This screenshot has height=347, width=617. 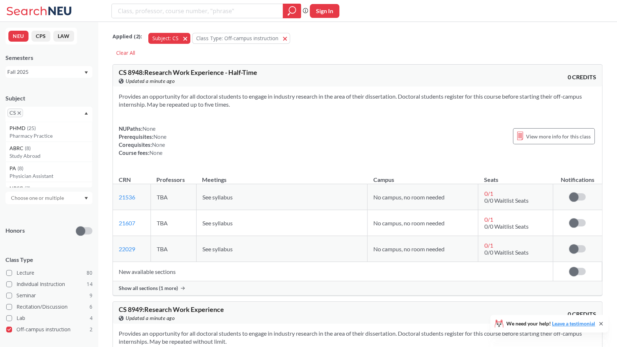 I want to click on span: 80, so click(x=90, y=273).